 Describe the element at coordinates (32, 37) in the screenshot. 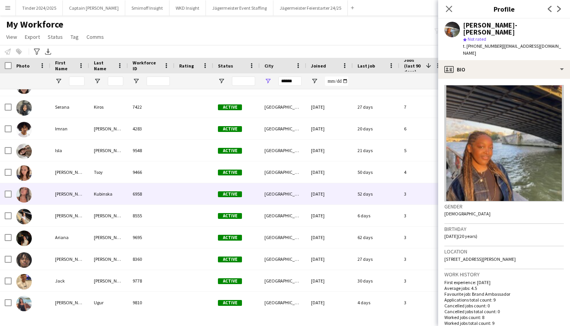

I see `span: Export` at that location.